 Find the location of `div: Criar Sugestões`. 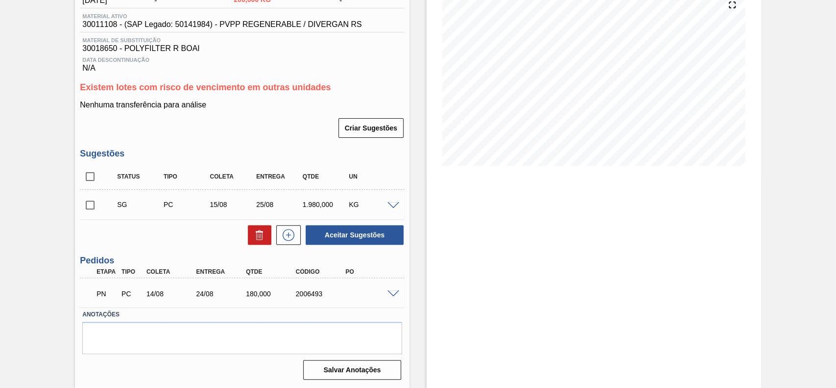

div: Criar Sugestões is located at coordinates (372, 128).